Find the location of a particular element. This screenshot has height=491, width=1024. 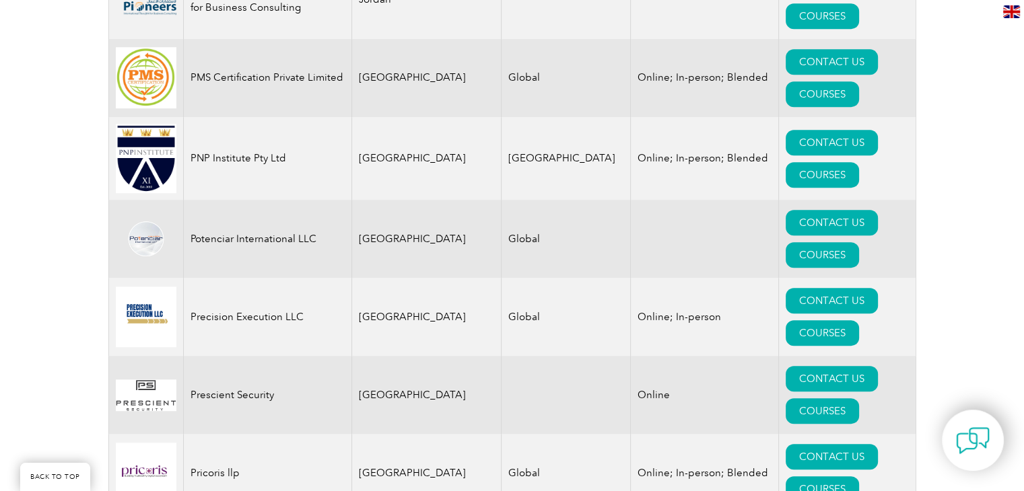

img: ea24547b-a6e0-e911-a812-000d3a795b83-logo.jpg is located at coordinates (146, 159).